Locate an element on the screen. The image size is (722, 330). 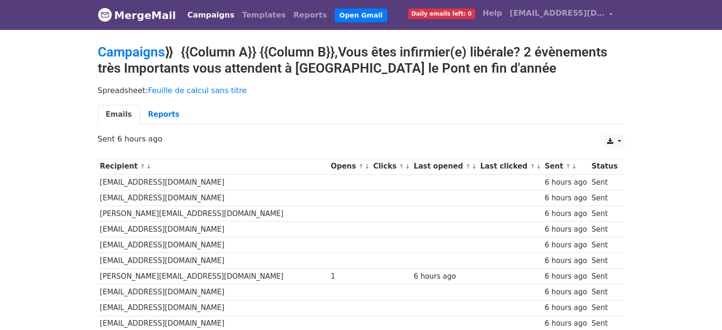
a: Feuille de calcul sans titre is located at coordinates (197, 90).